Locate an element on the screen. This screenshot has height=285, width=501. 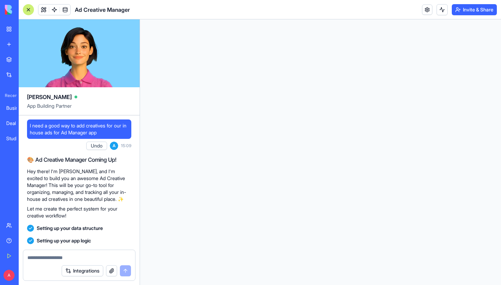
p: Let me create the perfect system for your creative workflow! is located at coordinates (79, 212).